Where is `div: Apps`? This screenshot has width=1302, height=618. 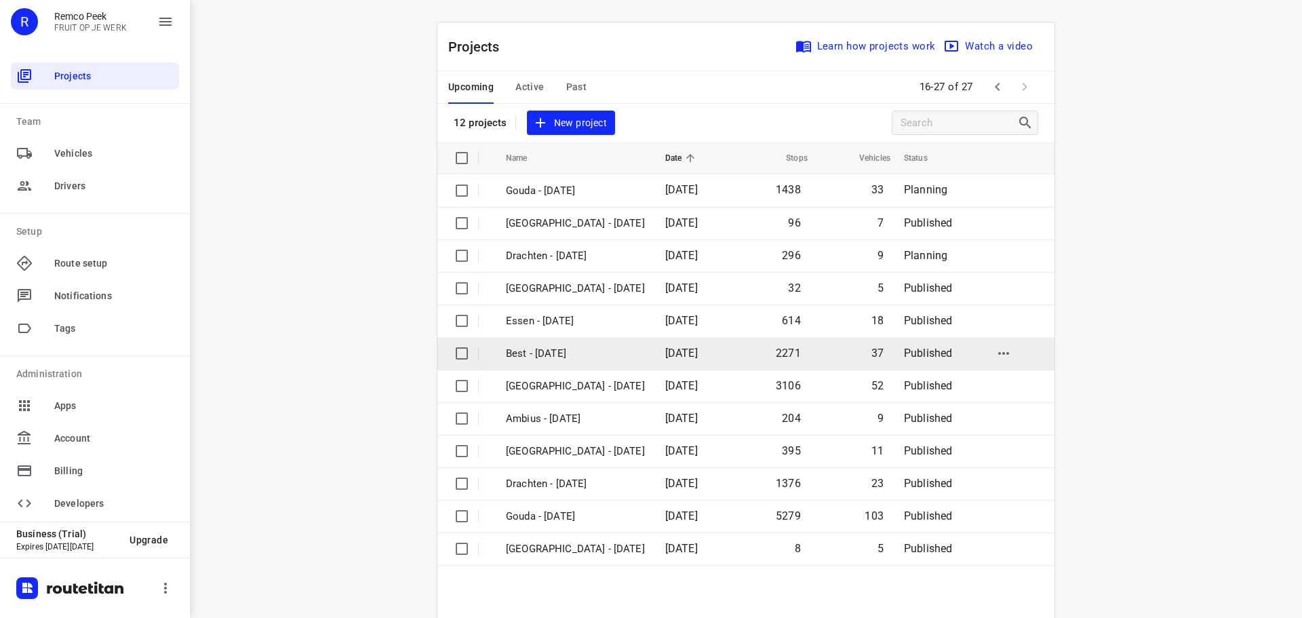 div: Apps is located at coordinates (95, 405).